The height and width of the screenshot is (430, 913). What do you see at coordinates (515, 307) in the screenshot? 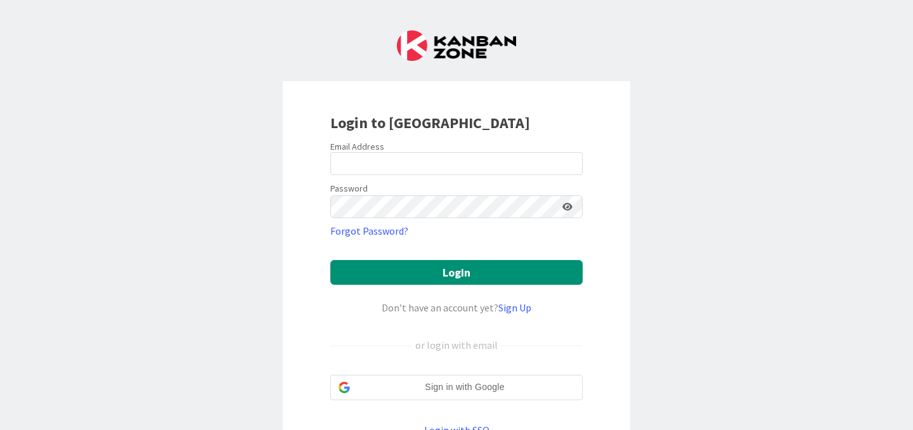
I see `a: Sign Up` at bounding box center [515, 307].